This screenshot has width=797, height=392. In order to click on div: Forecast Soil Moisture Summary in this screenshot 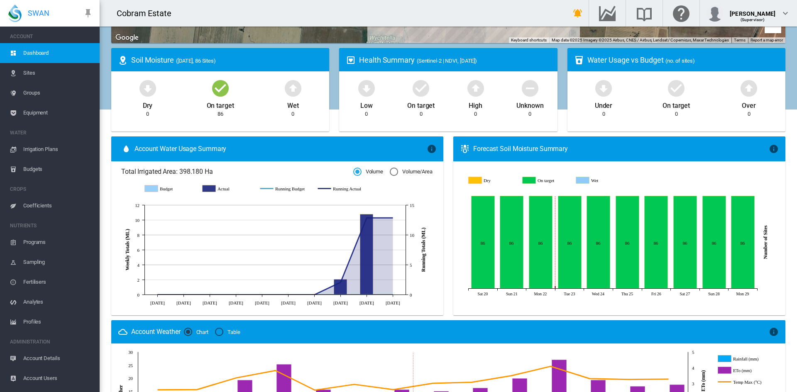, I will do `click(621, 149)`.